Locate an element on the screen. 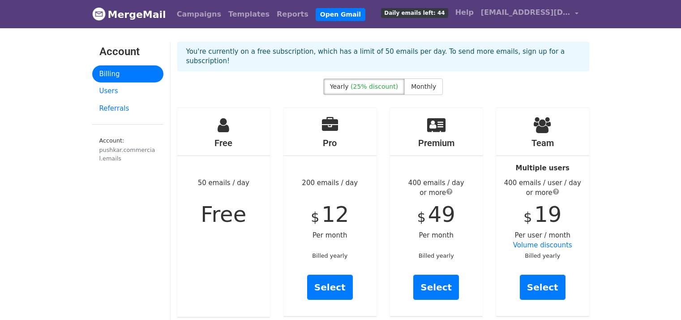  div: pushkar.commercial.emails is located at coordinates (128, 154).